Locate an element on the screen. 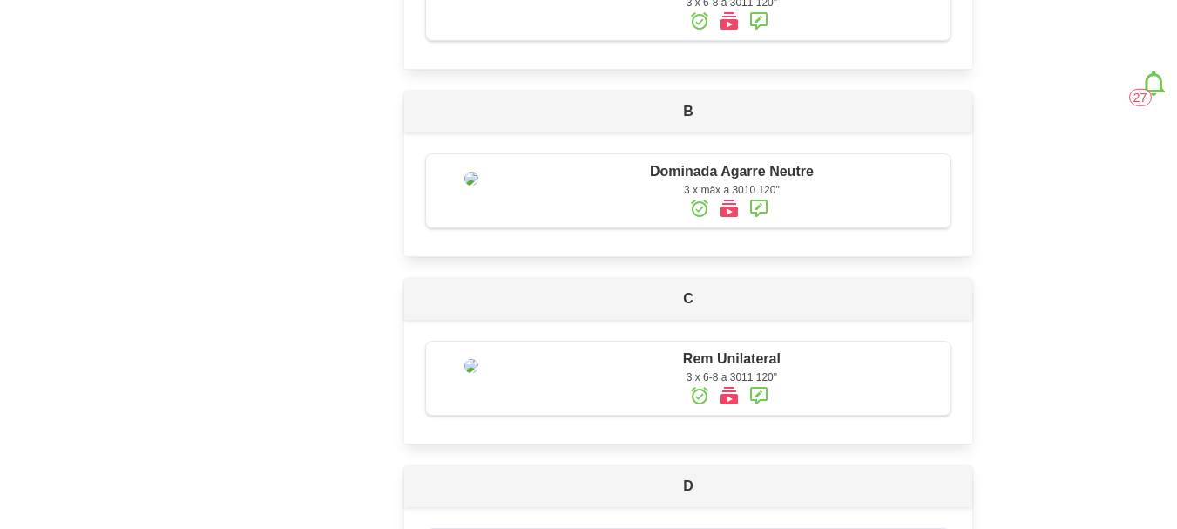 The image size is (1177, 529). img: 8ea60705-12ae-42e8-83e1-4ba62b1261d5%2Factivities%2F1223-rem-unilateral-jpg.jpg is located at coordinates (471, 366).